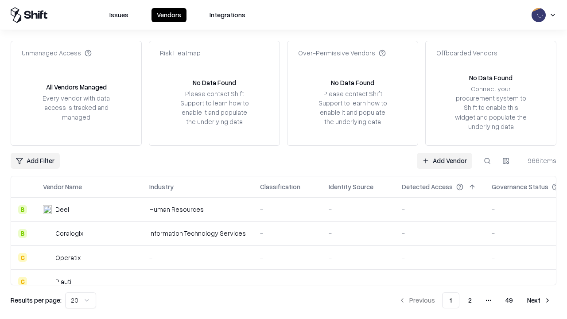  I want to click on p: Results per page:, so click(36, 300).